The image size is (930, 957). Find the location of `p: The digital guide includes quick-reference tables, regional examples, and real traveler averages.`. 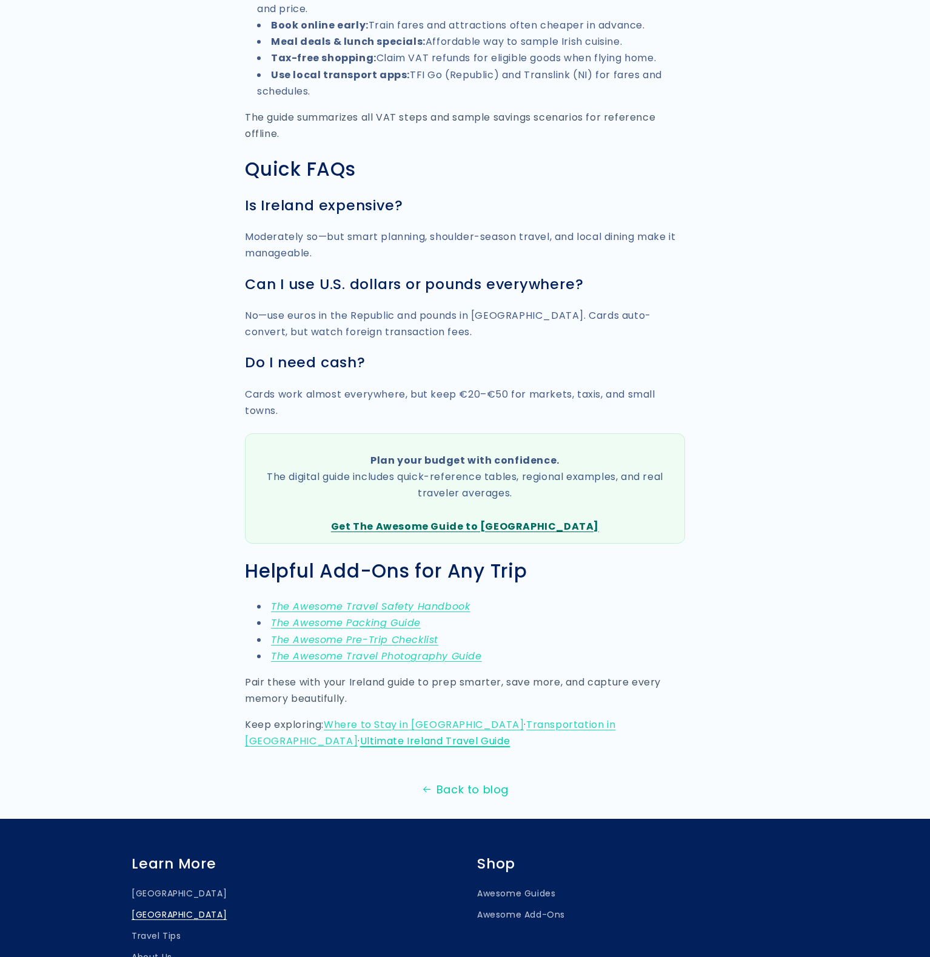

p: The digital guide includes quick-reference tables, regional examples, and real traveler averages. is located at coordinates (465, 493).